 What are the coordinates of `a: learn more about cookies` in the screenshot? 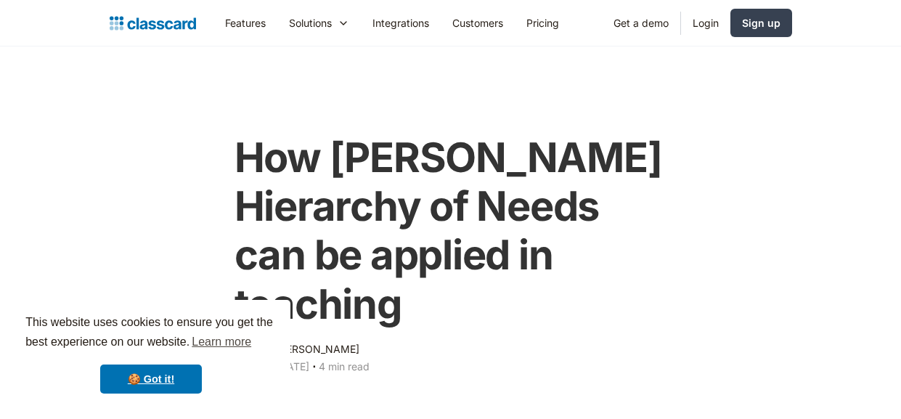 It's located at (221, 342).